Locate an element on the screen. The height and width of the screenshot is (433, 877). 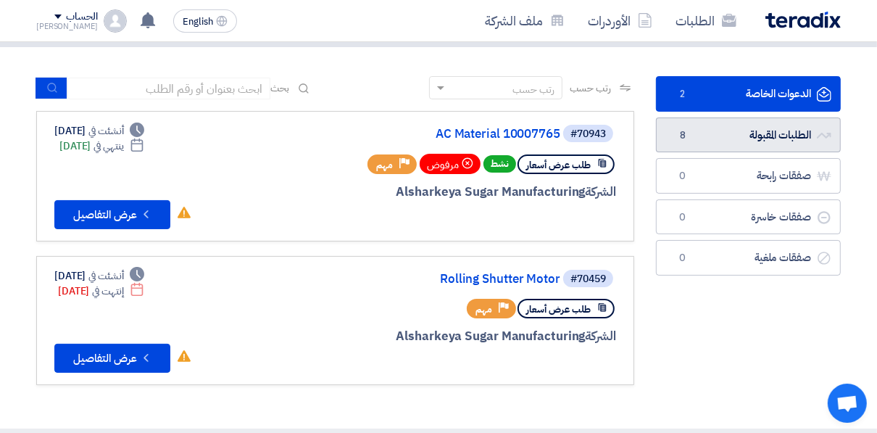
a: Open chat is located at coordinates (848, 403).